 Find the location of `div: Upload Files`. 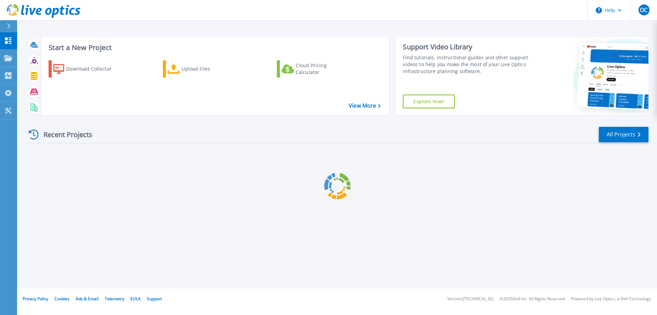

div: Upload Files is located at coordinates (209, 69).